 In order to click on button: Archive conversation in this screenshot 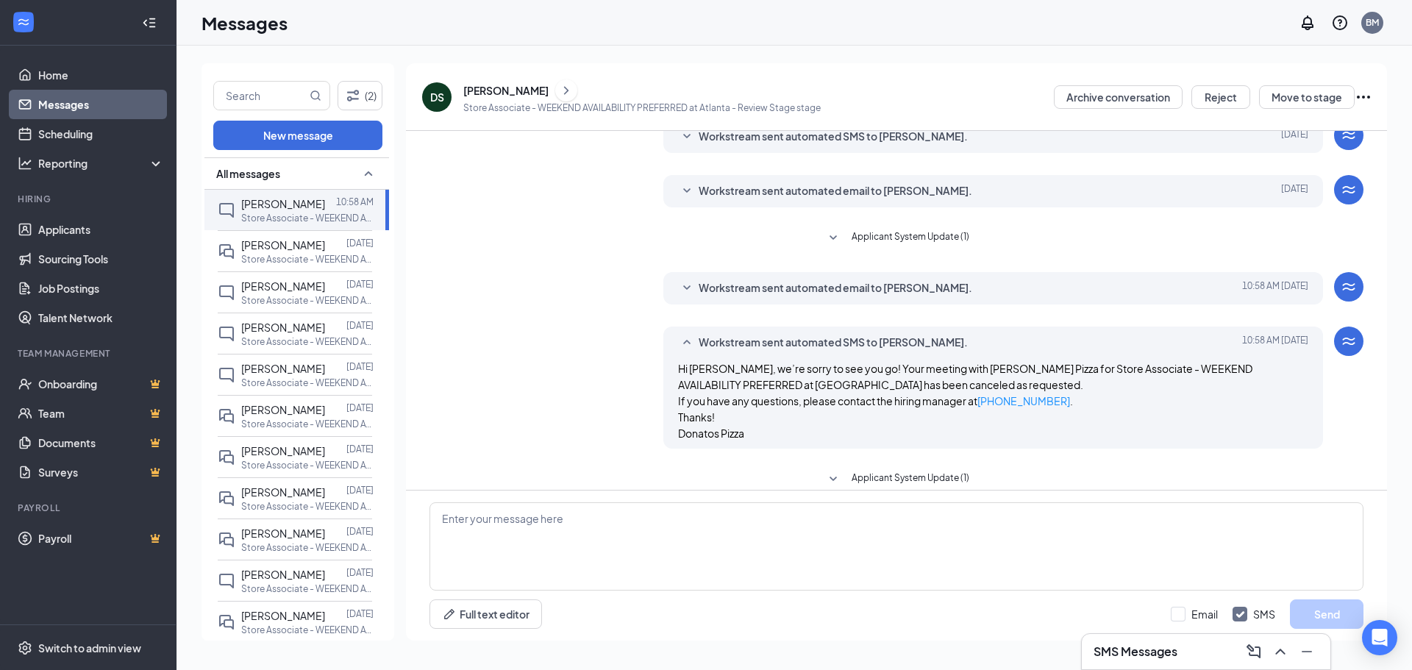, I will do `click(1118, 97)`.